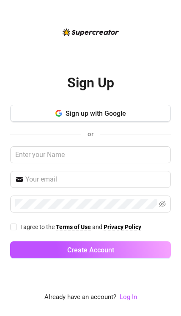 This screenshot has width=181, height=316. I want to click on h2: Sign Up, so click(91, 83).